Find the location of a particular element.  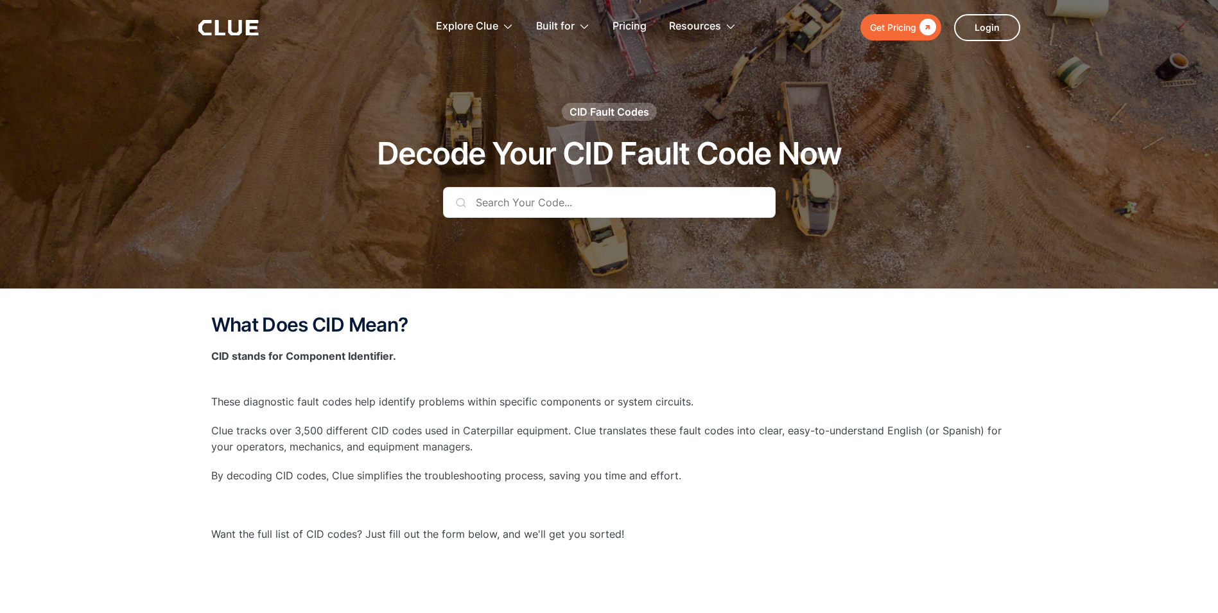

div: Built for is located at coordinates (556, 26).